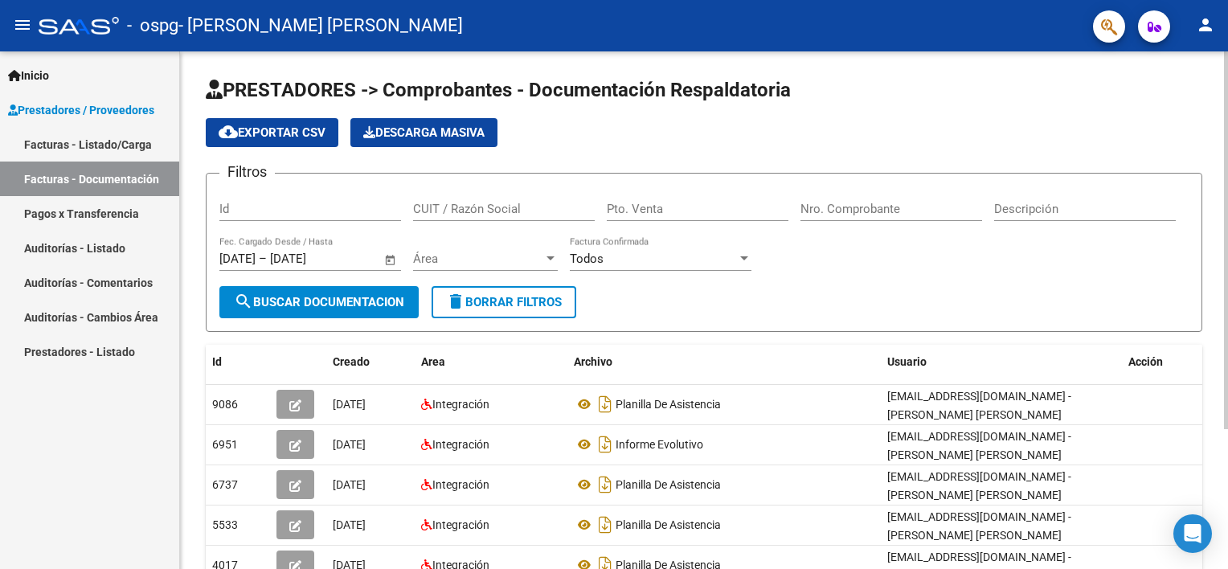  What do you see at coordinates (433, 362) in the screenshot?
I see `span: Area` at bounding box center [433, 362].